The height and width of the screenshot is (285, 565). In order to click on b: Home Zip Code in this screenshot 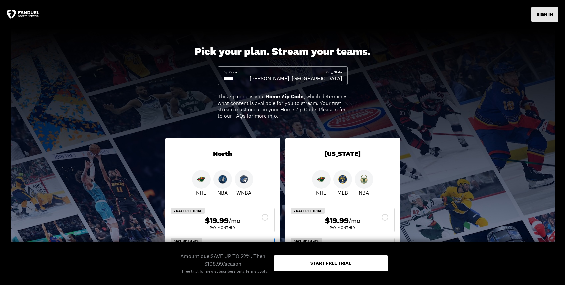, I will do `click(284, 96)`.